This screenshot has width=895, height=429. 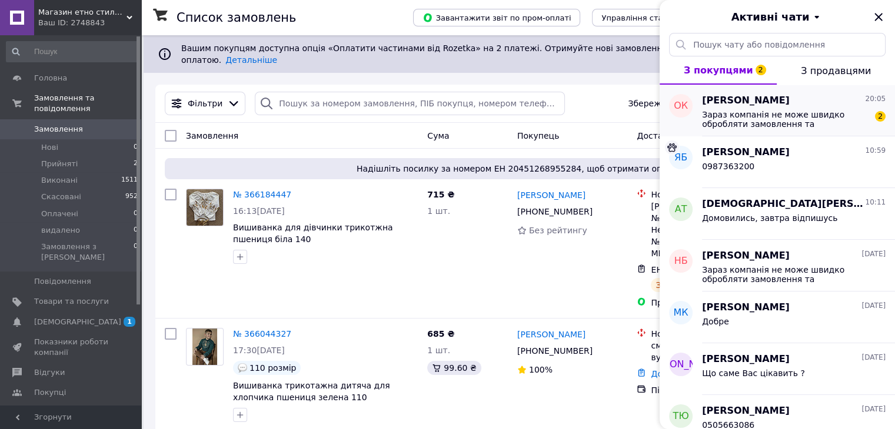 I want to click on span: АТ, so click(x=681, y=209).